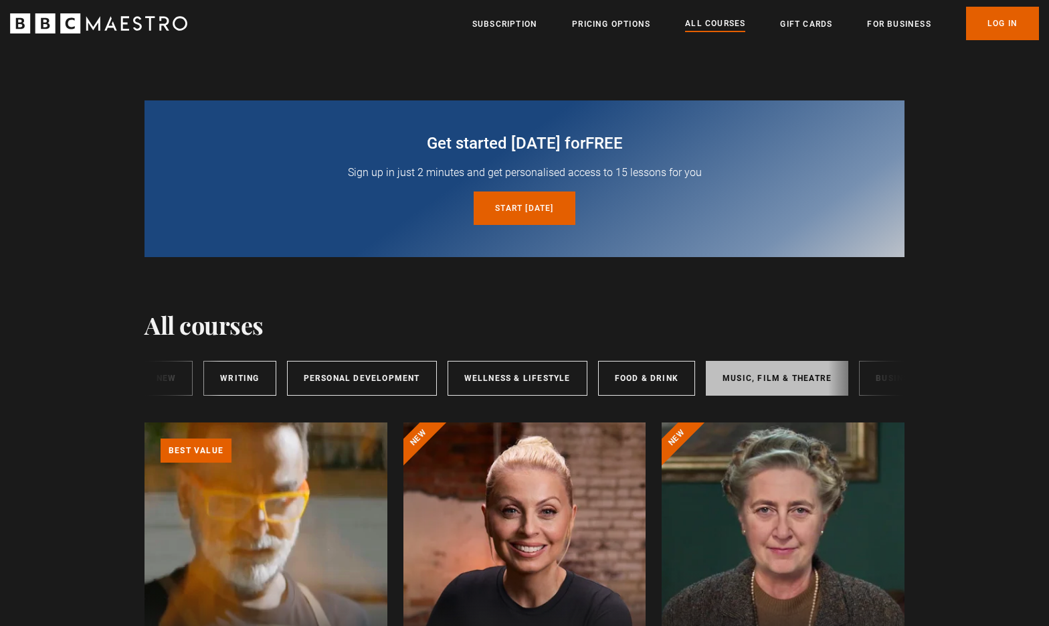 The image size is (1049, 626). I want to click on a: Music, Film & Theatre, so click(777, 378).